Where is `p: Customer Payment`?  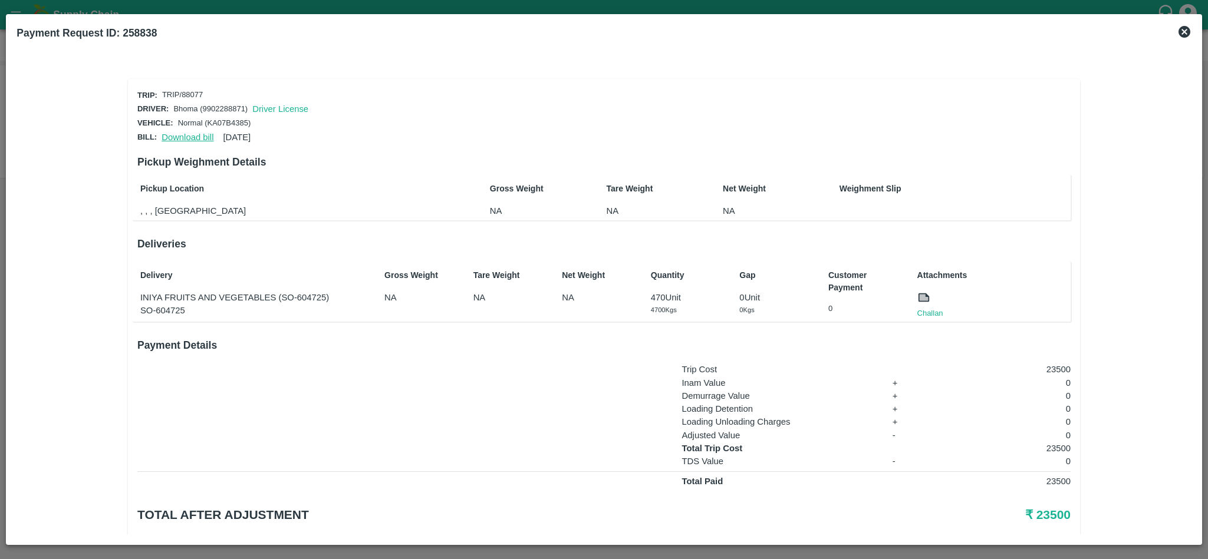
p: Customer Payment is located at coordinates (865, 282).